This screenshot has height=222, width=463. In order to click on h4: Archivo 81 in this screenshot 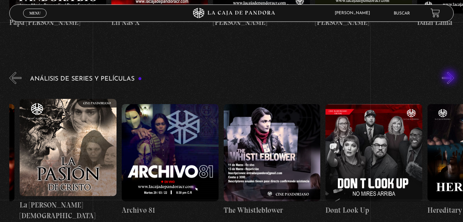, I will do `click(170, 210)`.